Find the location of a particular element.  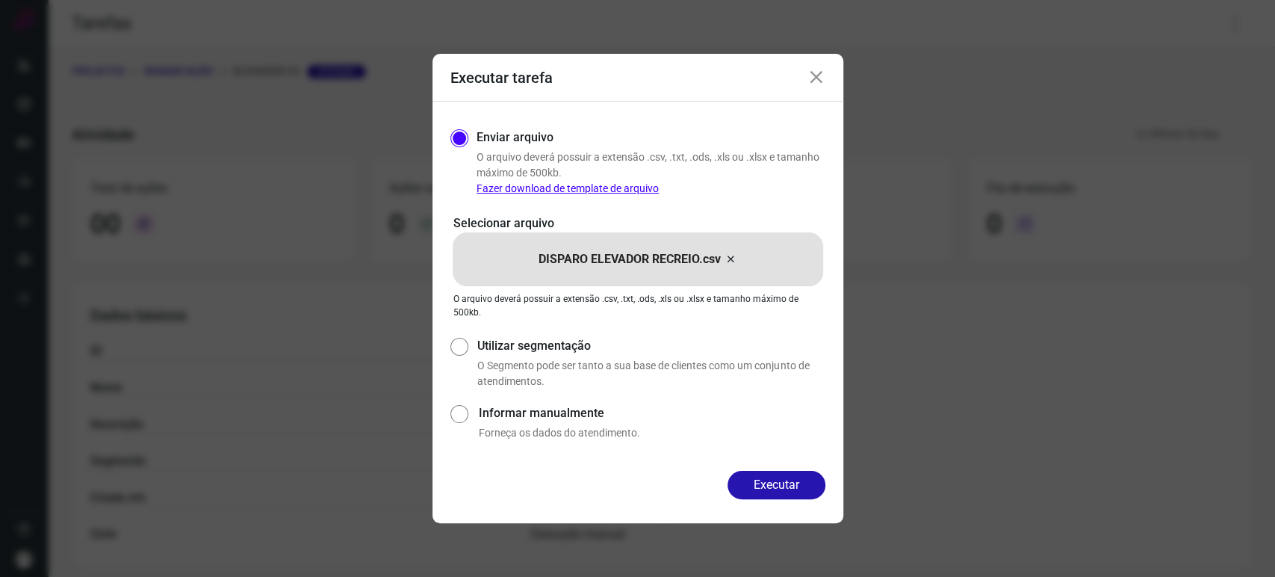

label: Utilizar segmentação is located at coordinates (651, 346).